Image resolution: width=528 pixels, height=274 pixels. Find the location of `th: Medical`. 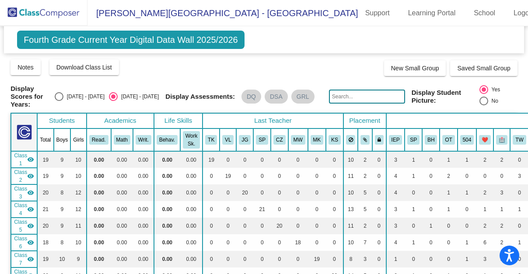

th: Medical is located at coordinates (502, 140).